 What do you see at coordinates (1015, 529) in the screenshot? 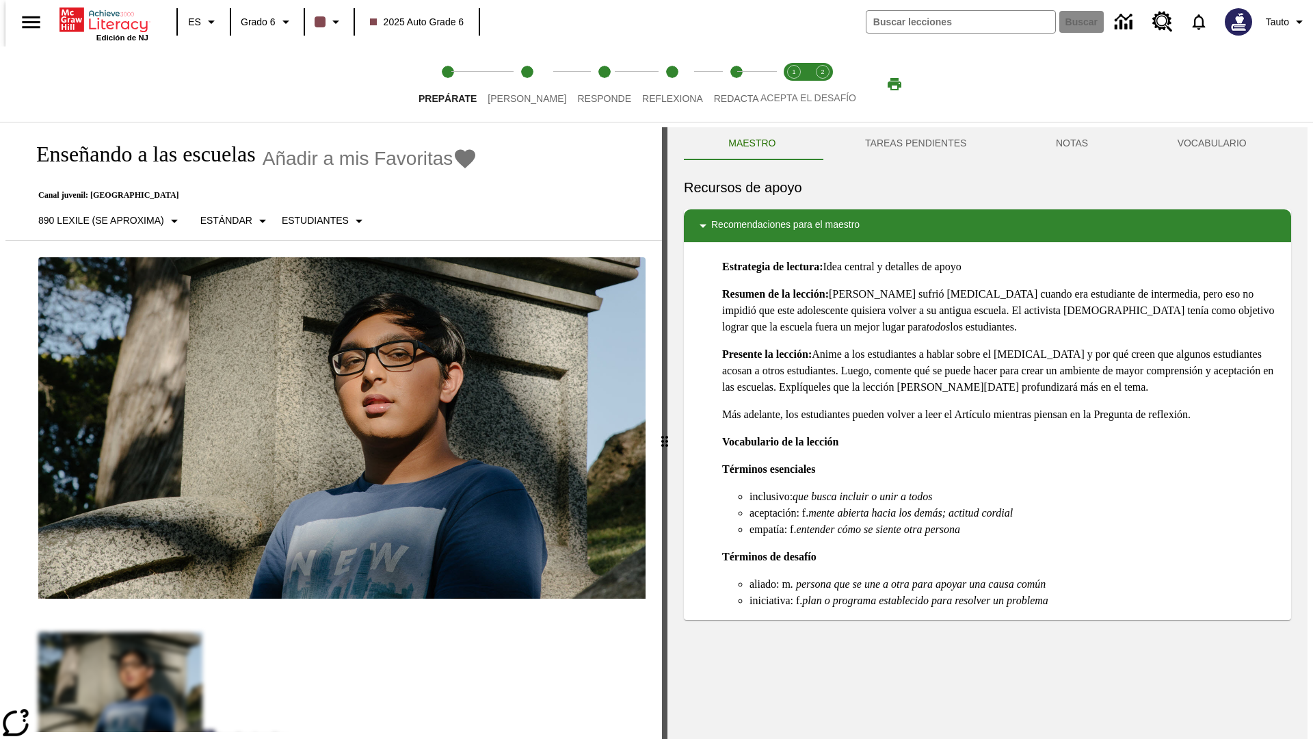
I see `li: empatía: f.` at bounding box center [1015, 529].